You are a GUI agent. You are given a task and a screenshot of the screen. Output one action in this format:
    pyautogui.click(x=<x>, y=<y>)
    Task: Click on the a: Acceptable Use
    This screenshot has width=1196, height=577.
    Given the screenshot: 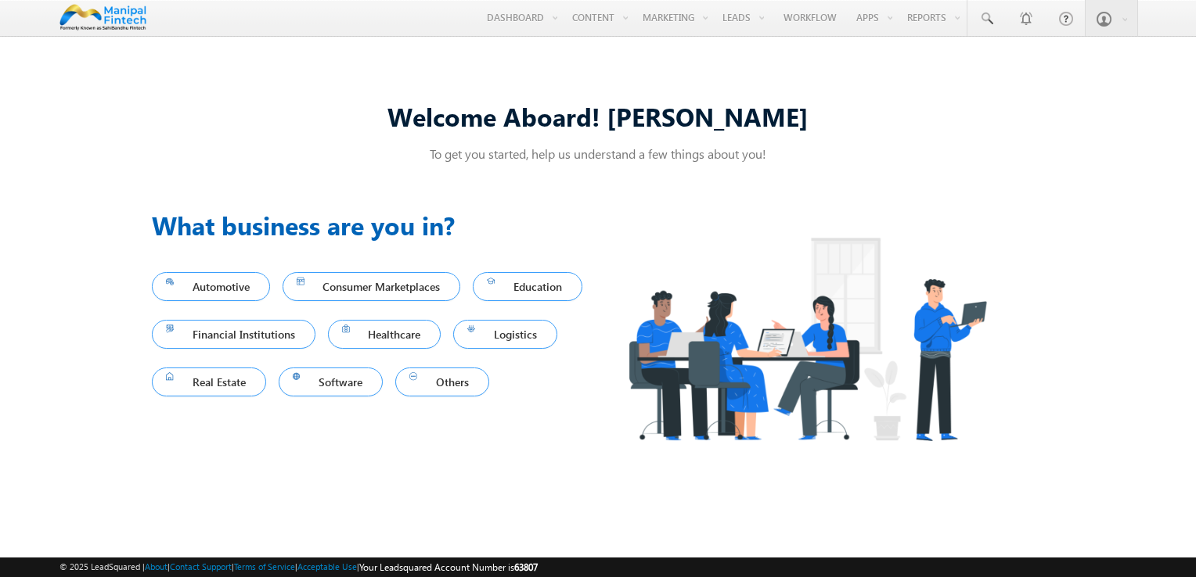 What is the action you would take?
    pyautogui.click(x=327, y=567)
    